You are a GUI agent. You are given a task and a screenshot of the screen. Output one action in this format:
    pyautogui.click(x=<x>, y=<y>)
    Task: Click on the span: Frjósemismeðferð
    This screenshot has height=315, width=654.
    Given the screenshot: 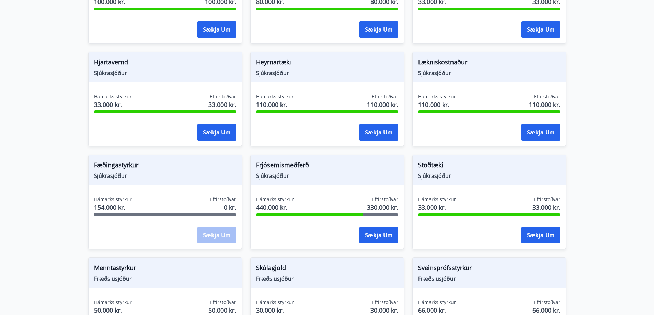 What is the action you would take?
    pyautogui.click(x=327, y=166)
    